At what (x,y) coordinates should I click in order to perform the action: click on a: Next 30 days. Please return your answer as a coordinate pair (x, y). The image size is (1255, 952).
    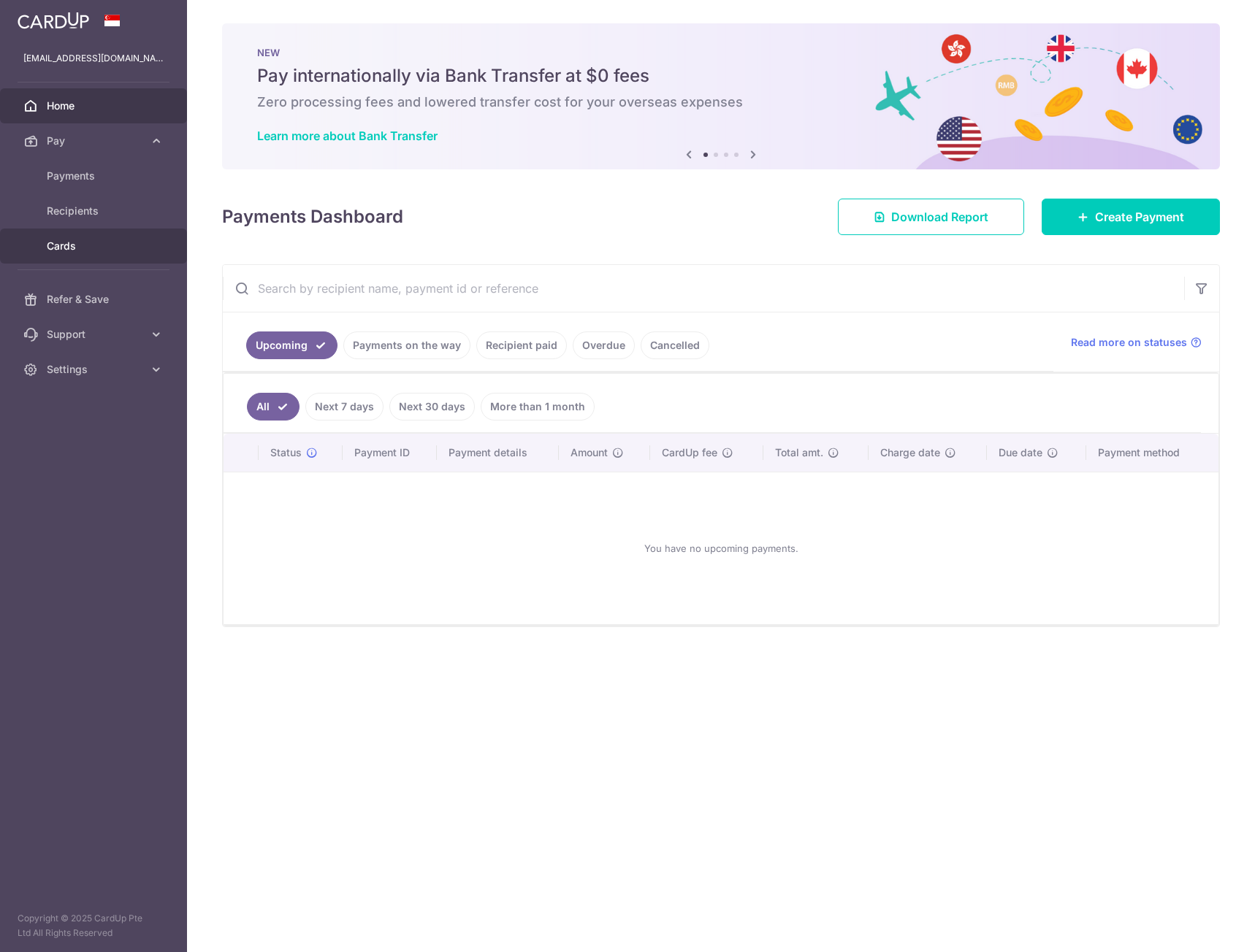
    Looking at the image, I should click on (432, 406).